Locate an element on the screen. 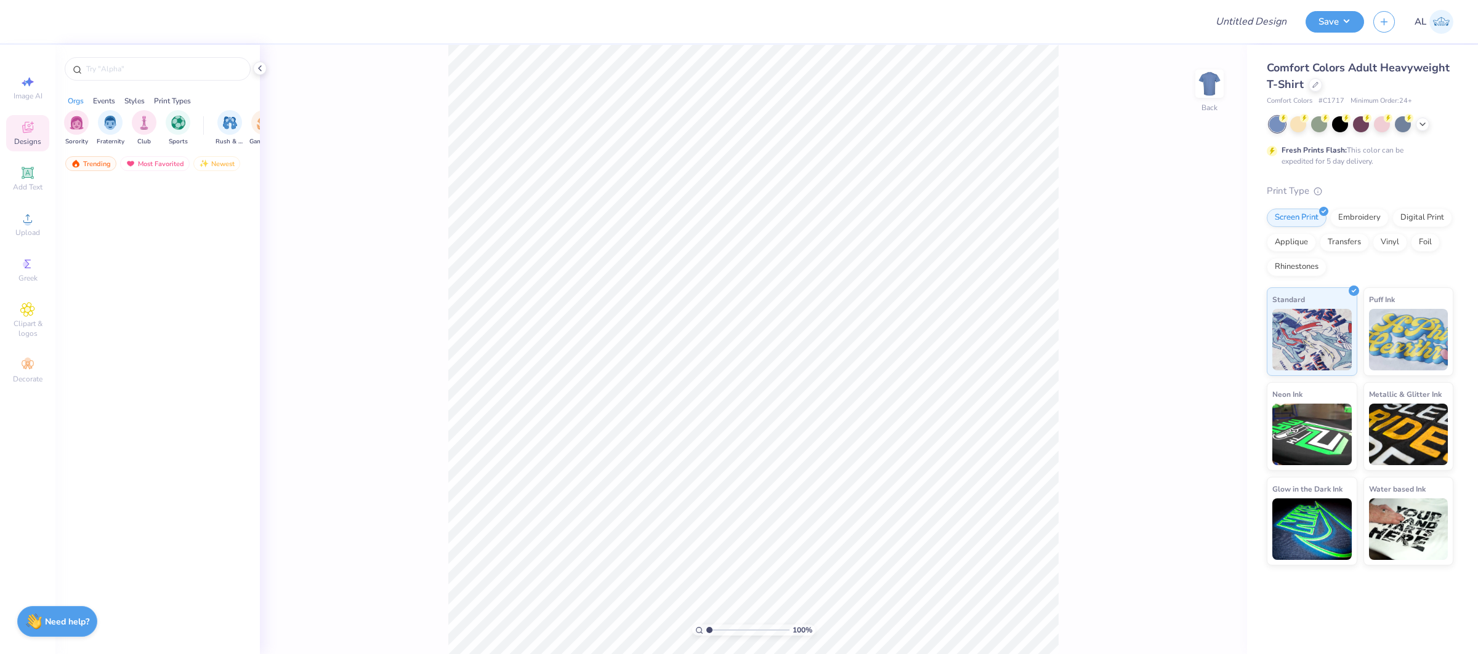 The height and width of the screenshot is (654, 1478). img: Fraternity Image is located at coordinates (110, 123).